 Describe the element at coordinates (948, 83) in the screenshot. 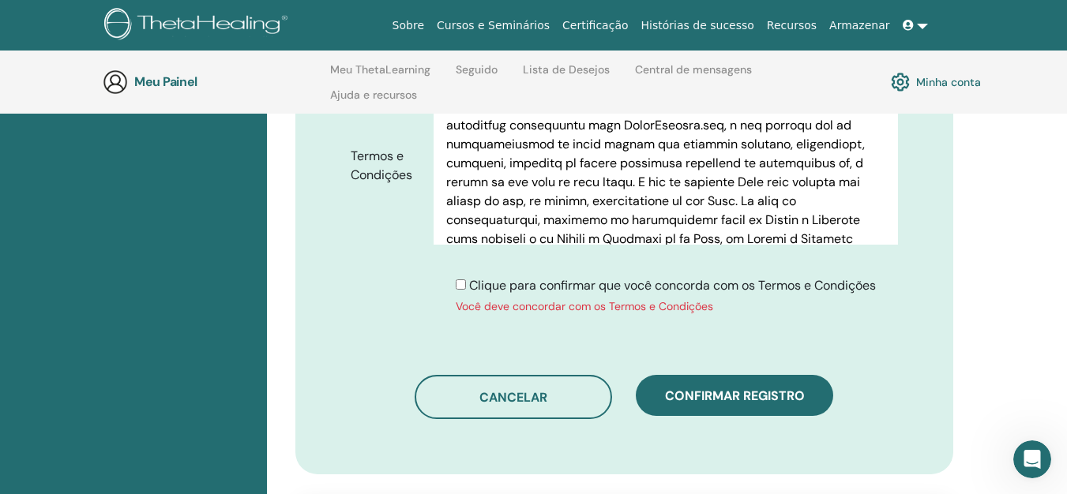

I see `font: Minha conta` at that location.